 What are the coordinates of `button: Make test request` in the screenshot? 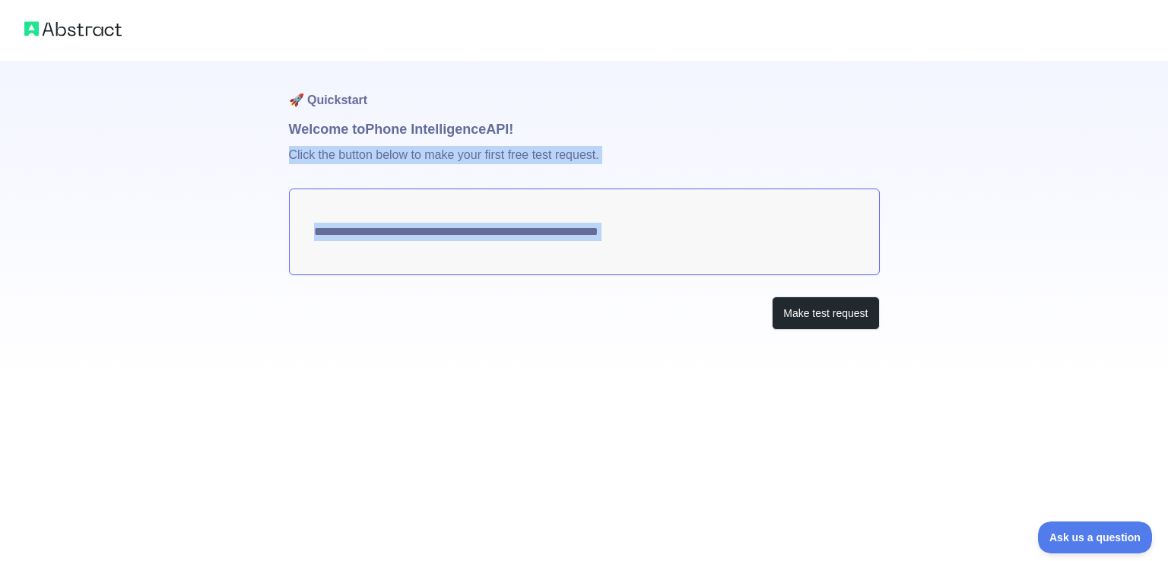 It's located at (825, 313).